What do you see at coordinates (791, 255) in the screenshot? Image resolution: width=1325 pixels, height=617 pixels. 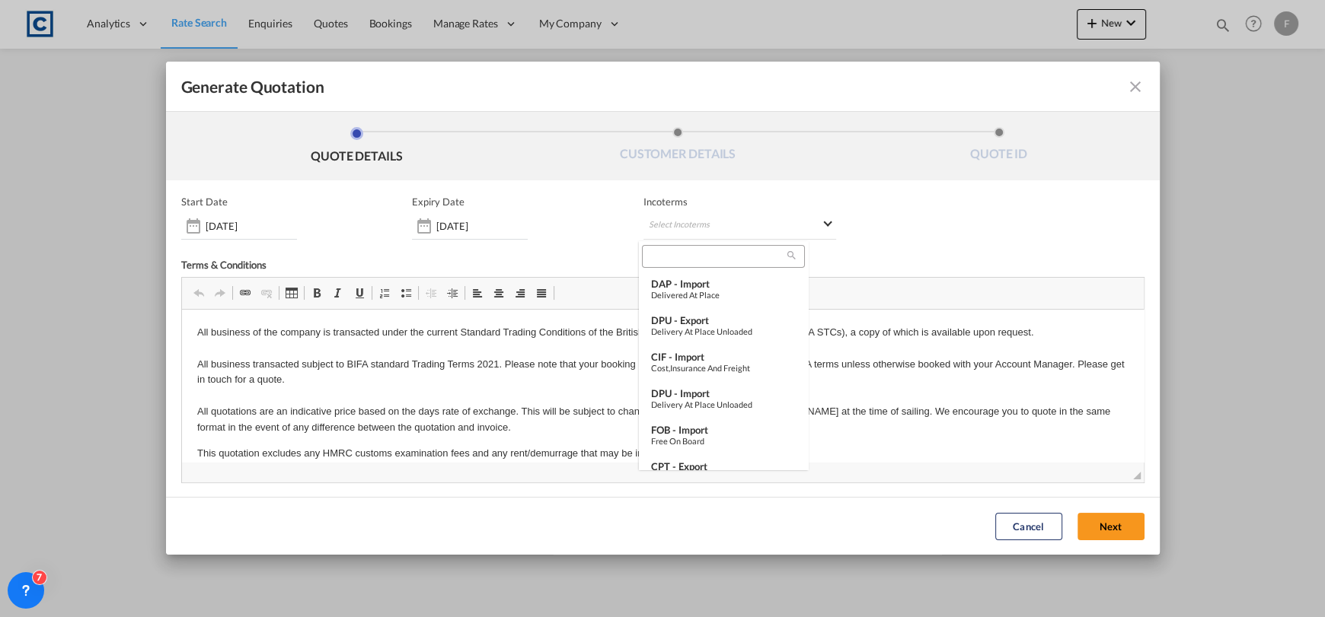 I see `md-icon: icon-magnify` at bounding box center [791, 255].